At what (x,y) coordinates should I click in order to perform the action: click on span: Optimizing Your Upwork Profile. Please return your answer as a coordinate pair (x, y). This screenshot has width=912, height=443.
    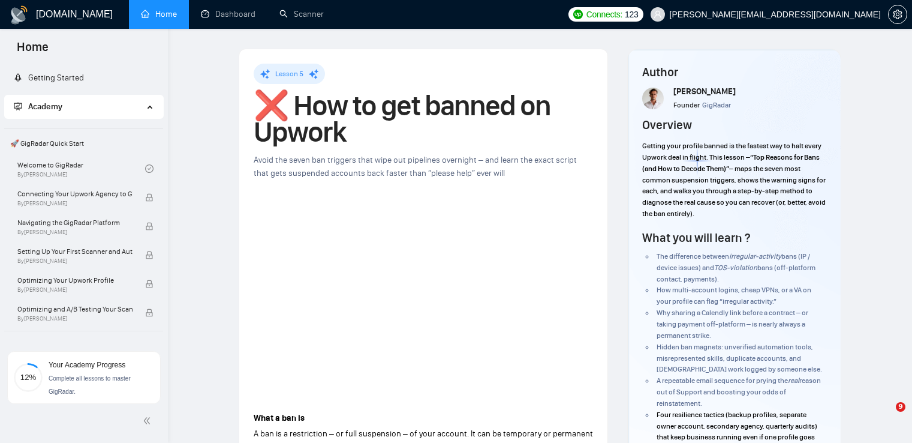
    Looking at the image, I should click on (75, 280).